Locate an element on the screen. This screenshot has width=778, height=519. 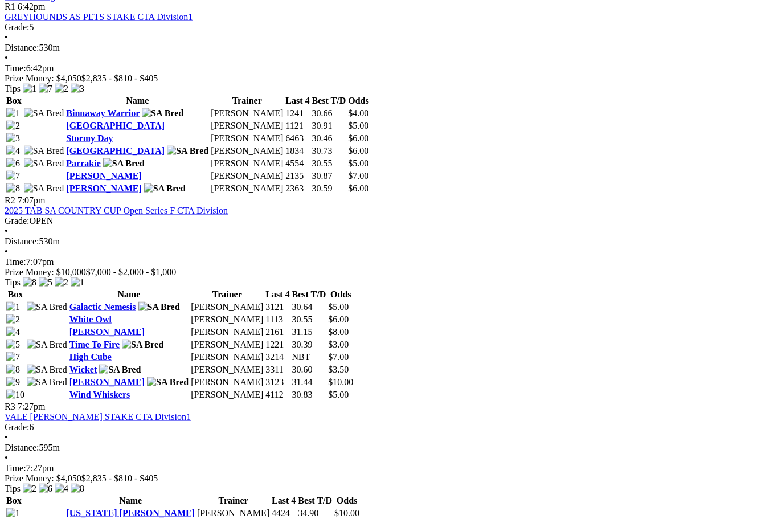
a: High Cube is located at coordinates (91, 357).